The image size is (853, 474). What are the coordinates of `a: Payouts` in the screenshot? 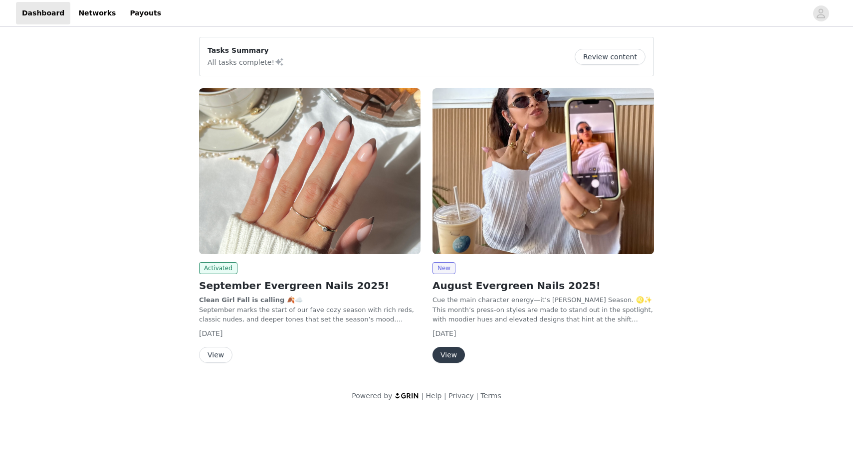 It's located at (145, 13).